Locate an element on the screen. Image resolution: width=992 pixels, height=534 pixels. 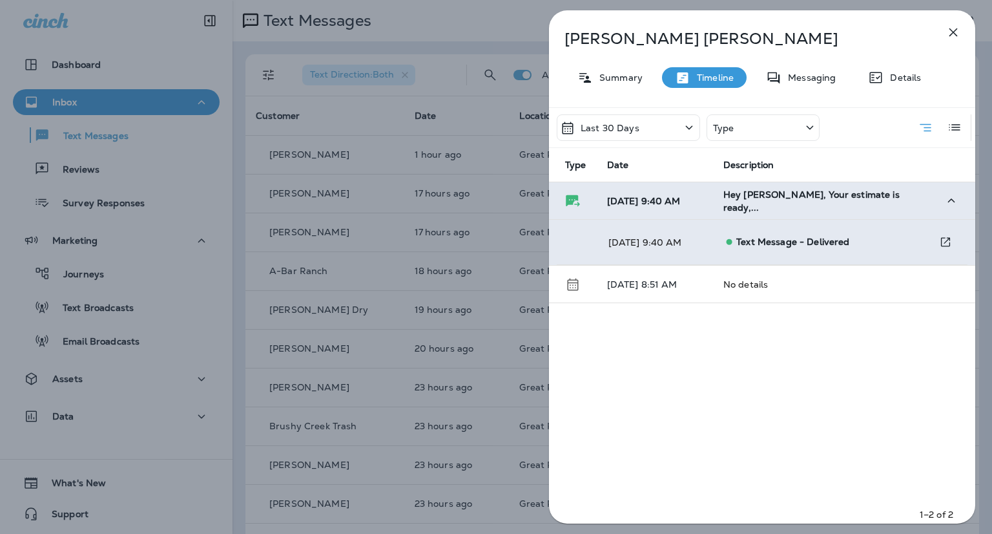
p: Messaging is located at coordinates (809, 78).